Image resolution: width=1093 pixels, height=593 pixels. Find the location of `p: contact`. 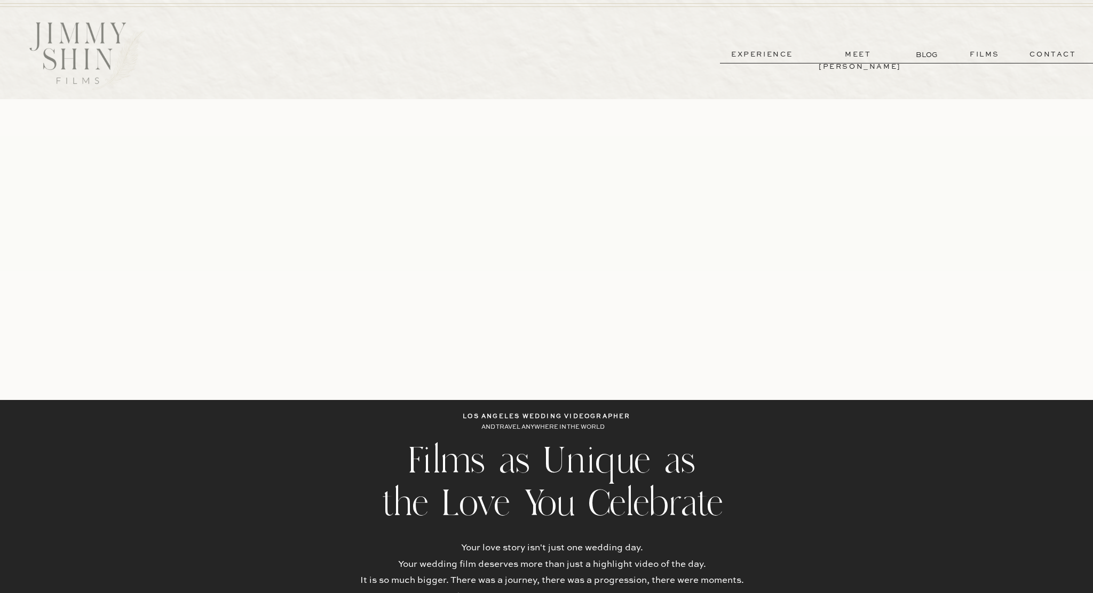

p: contact is located at coordinates (1053, 54).